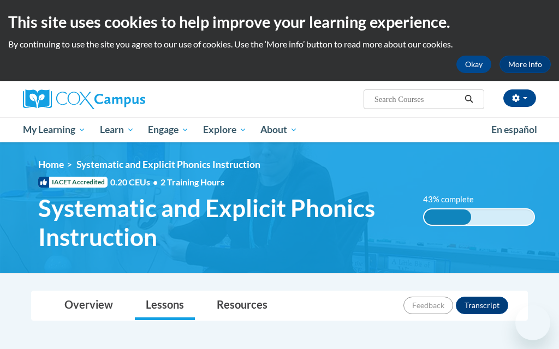  I want to click on span: IACET Accredited, so click(73, 182).